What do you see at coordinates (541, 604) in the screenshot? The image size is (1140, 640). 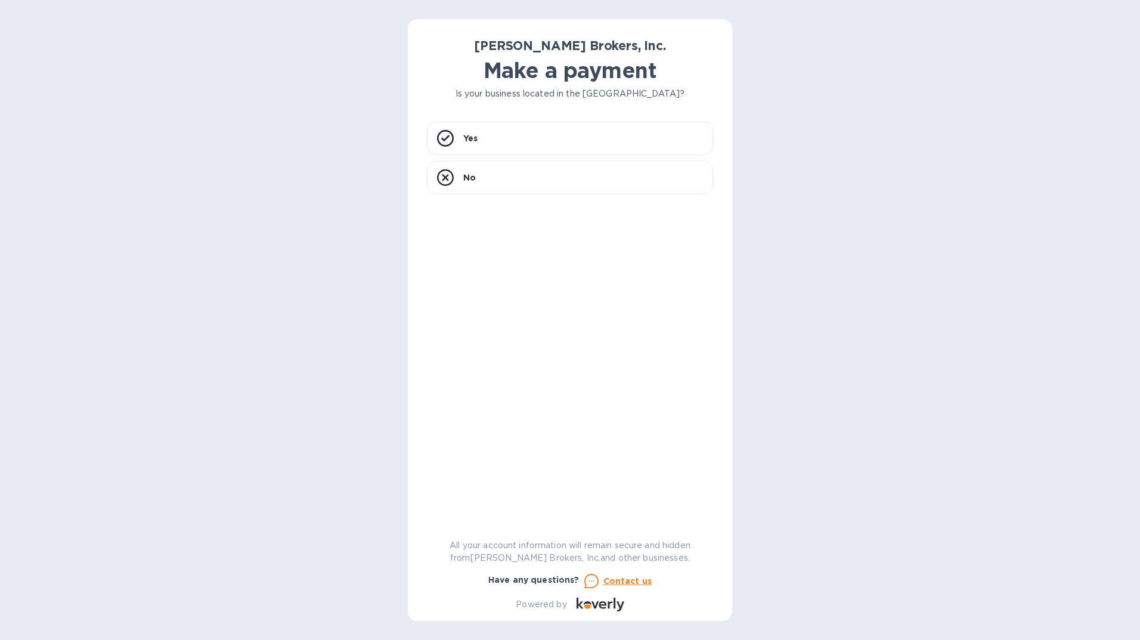 I see `p: Powered by` at bounding box center [541, 604].